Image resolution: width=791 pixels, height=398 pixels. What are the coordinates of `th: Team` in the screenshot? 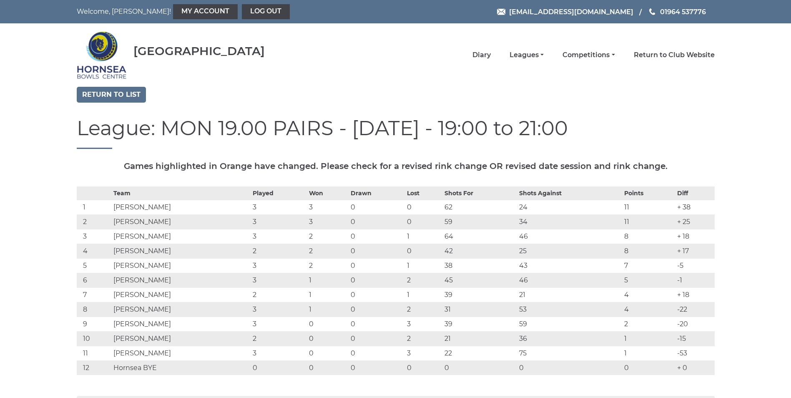 It's located at (181, 193).